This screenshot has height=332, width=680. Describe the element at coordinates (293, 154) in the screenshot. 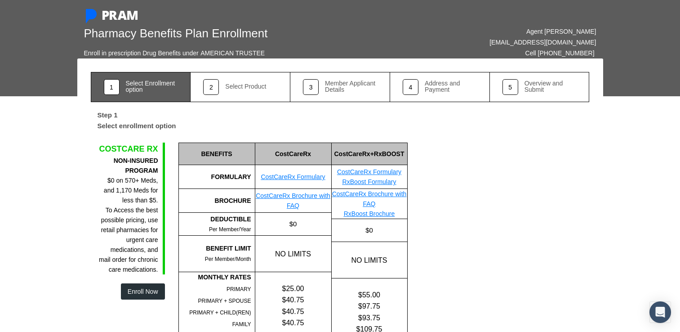

I see `div: CostCareRx` at that location.